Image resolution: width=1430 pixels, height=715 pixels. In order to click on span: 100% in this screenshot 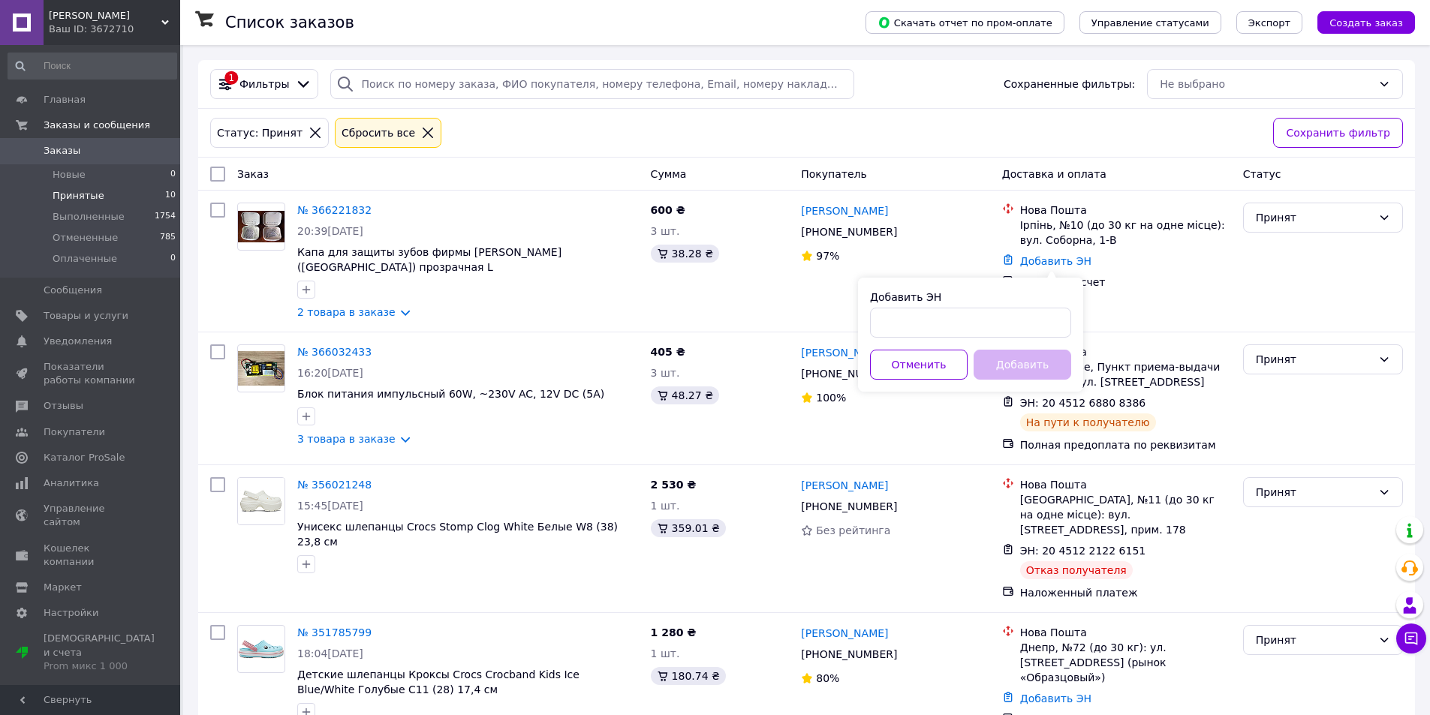, I will do `click(831, 398)`.